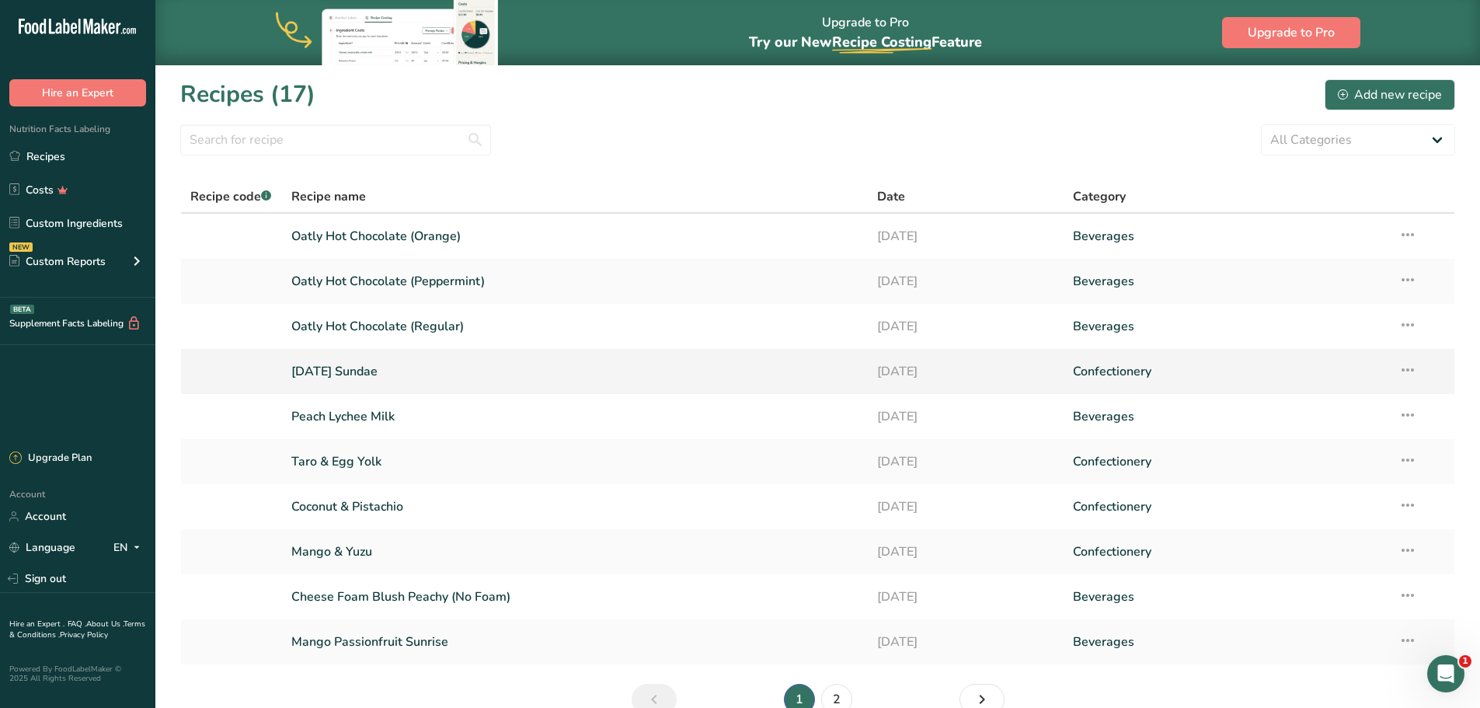  I want to click on input: Search for recipe, so click(336, 140).